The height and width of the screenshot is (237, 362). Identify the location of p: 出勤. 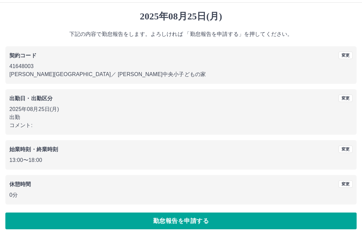
(181, 117).